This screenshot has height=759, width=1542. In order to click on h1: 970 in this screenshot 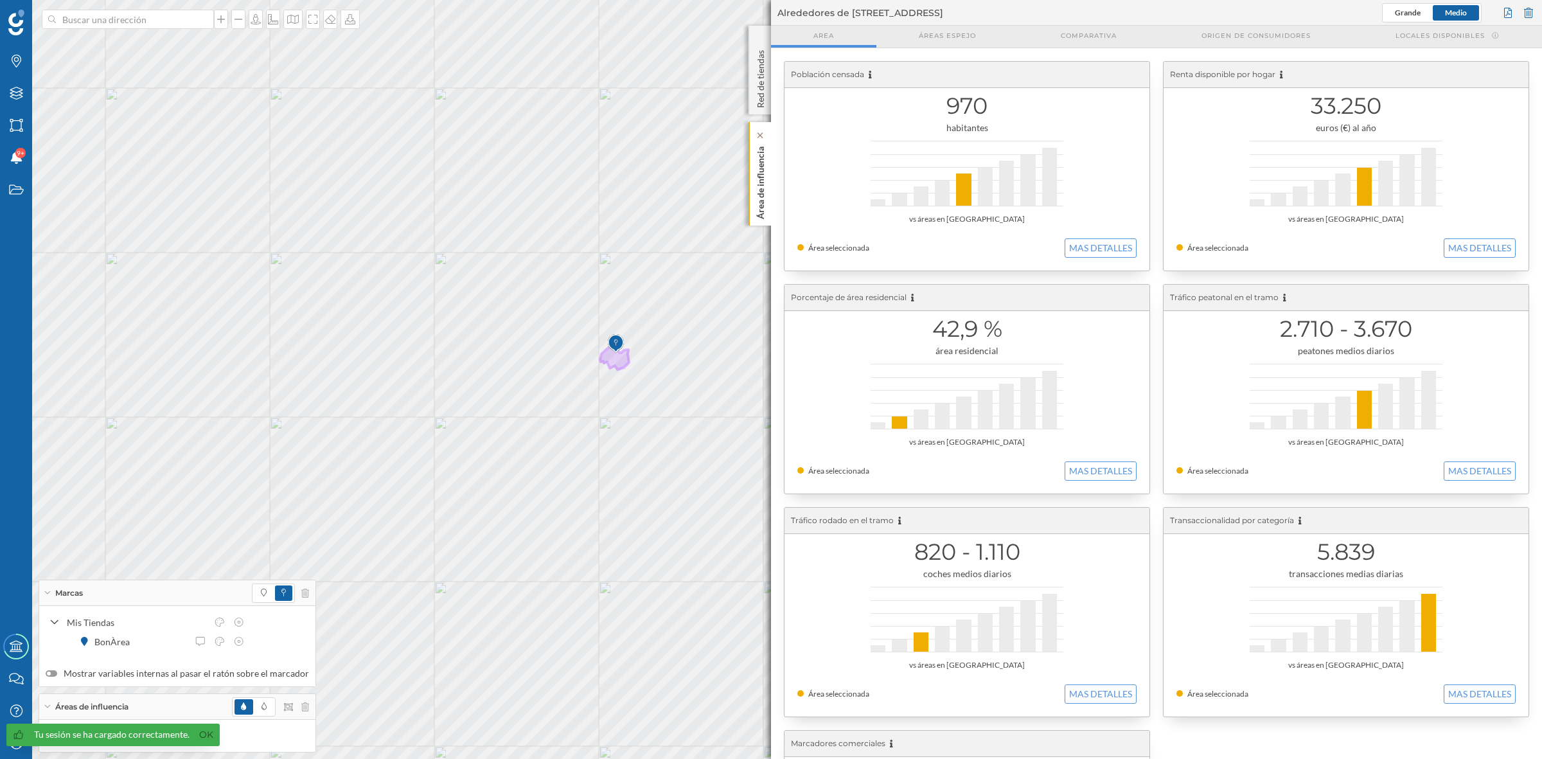, I will do `click(967, 106)`.